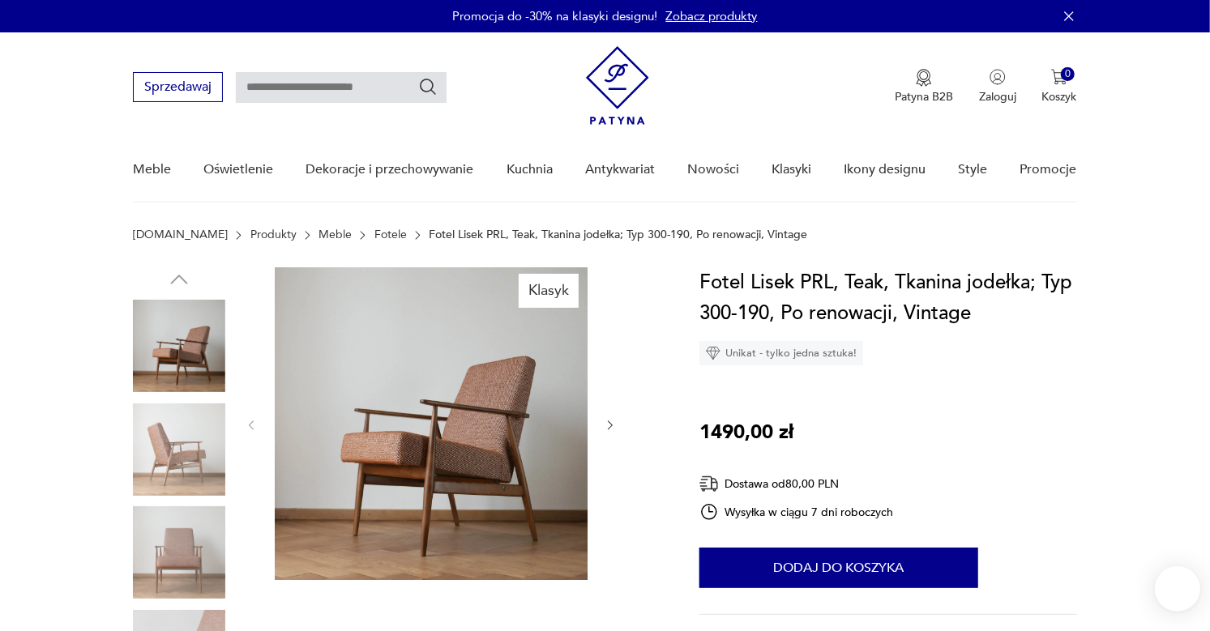 This screenshot has width=1210, height=631. Describe the element at coordinates (1059, 87) in the screenshot. I see `button: 0Koszyk` at that location.